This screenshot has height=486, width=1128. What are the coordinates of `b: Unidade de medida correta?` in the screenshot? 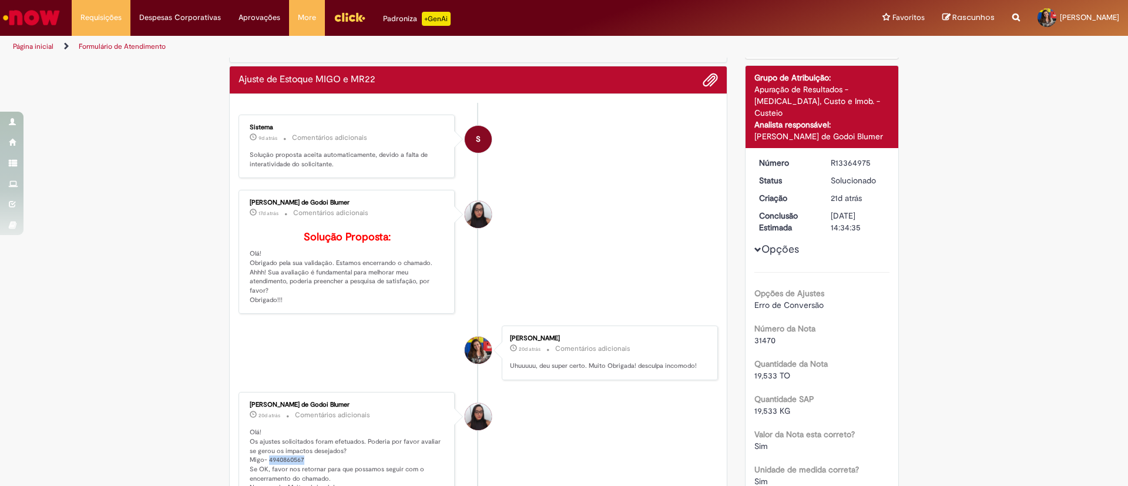 It's located at (807, 470).